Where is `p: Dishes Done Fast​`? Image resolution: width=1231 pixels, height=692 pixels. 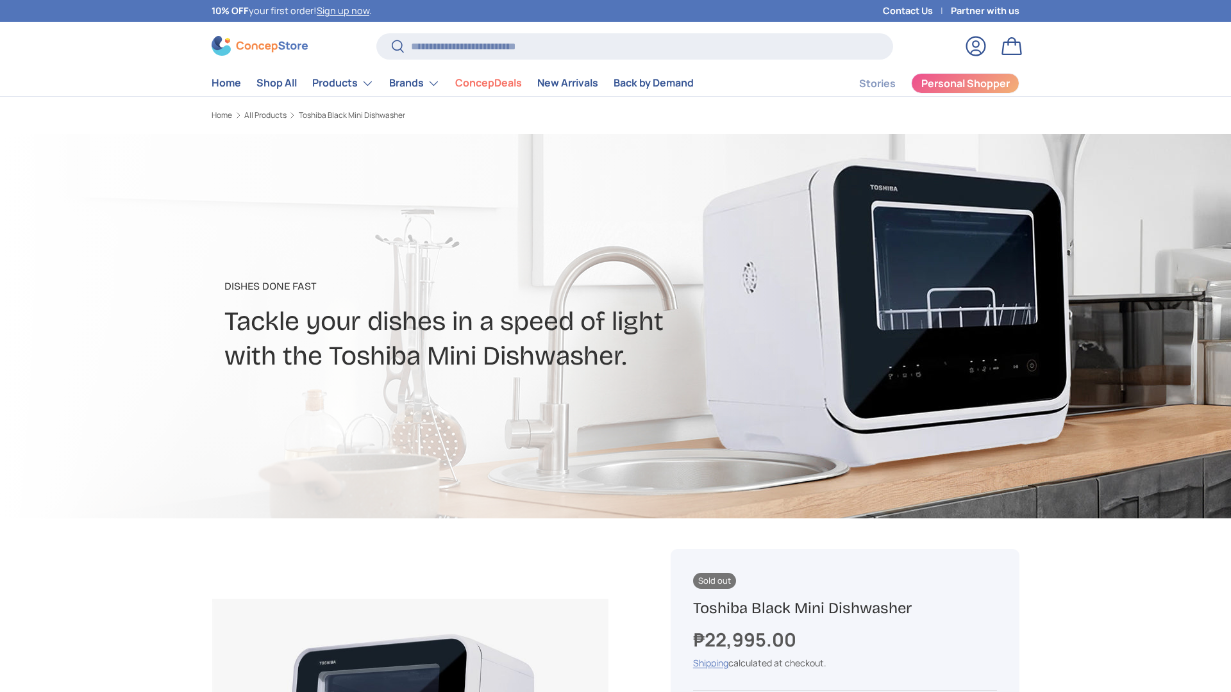 p: Dishes Done Fast​ is located at coordinates (470, 287).